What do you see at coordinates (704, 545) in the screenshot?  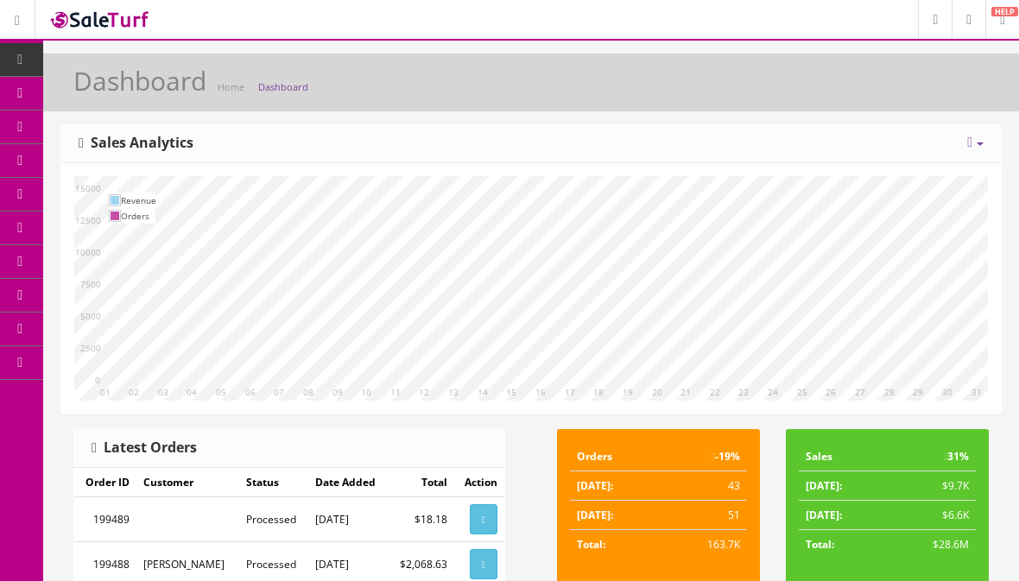 I see `td: 163.7K` at bounding box center [704, 545].